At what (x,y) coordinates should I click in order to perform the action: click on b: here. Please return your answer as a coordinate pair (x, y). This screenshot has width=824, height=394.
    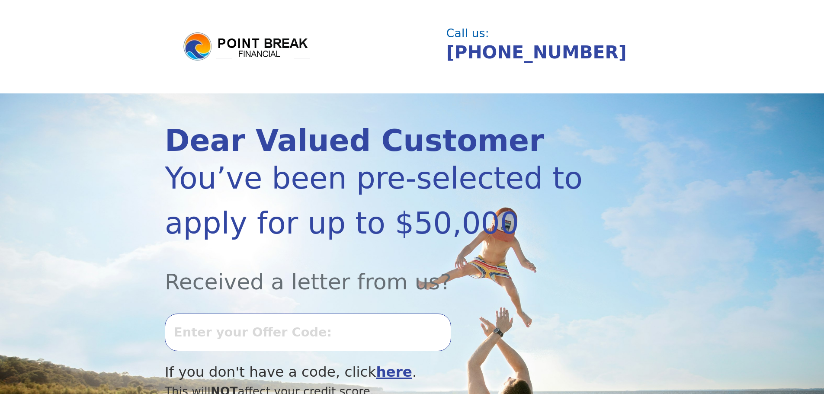
    Looking at the image, I should click on (394, 372).